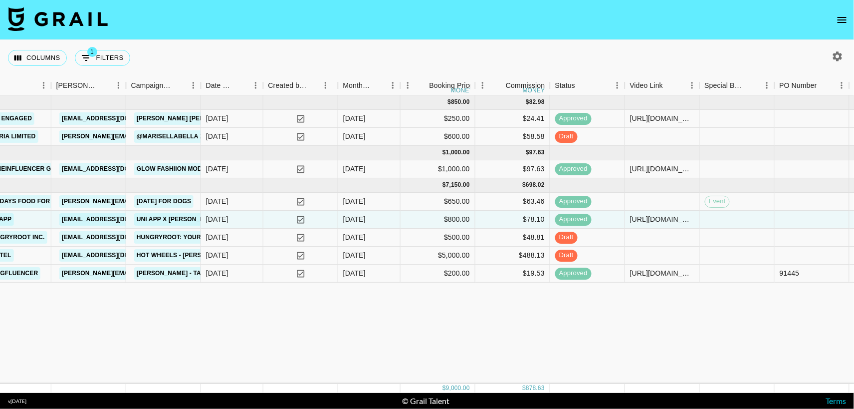 This screenshot has height=409, width=854. Describe the element at coordinates (220, 85) in the screenshot. I see `div: Date Created` at that location.